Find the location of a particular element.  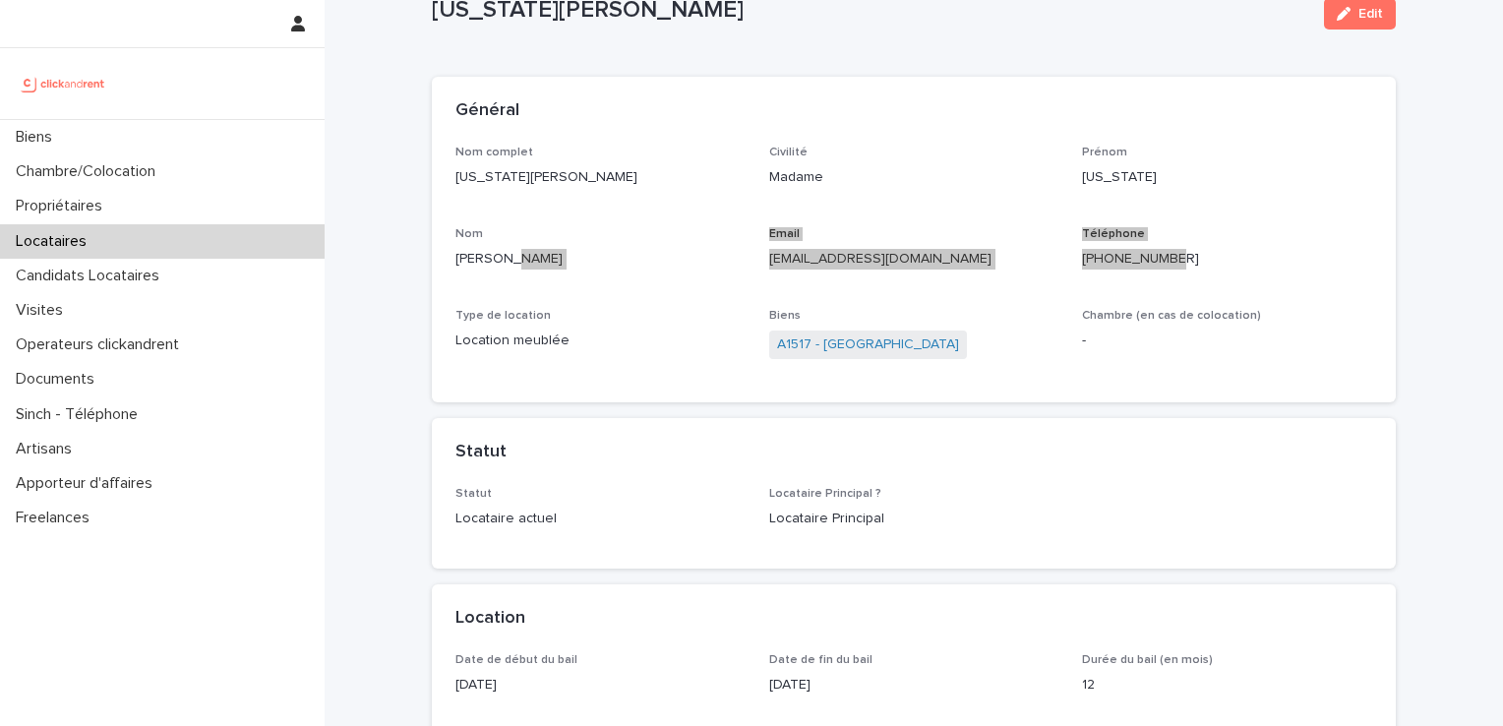

p: 12 is located at coordinates (1227, 685).